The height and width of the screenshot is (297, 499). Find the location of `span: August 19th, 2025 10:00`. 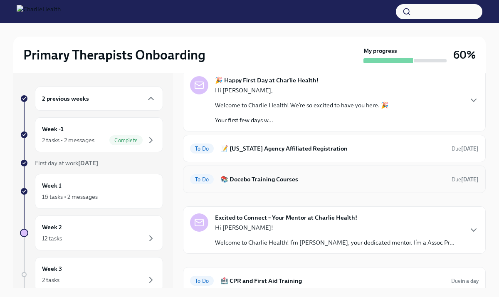

span: August 19th, 2025 10:00 is located at coordinates (465, 179).